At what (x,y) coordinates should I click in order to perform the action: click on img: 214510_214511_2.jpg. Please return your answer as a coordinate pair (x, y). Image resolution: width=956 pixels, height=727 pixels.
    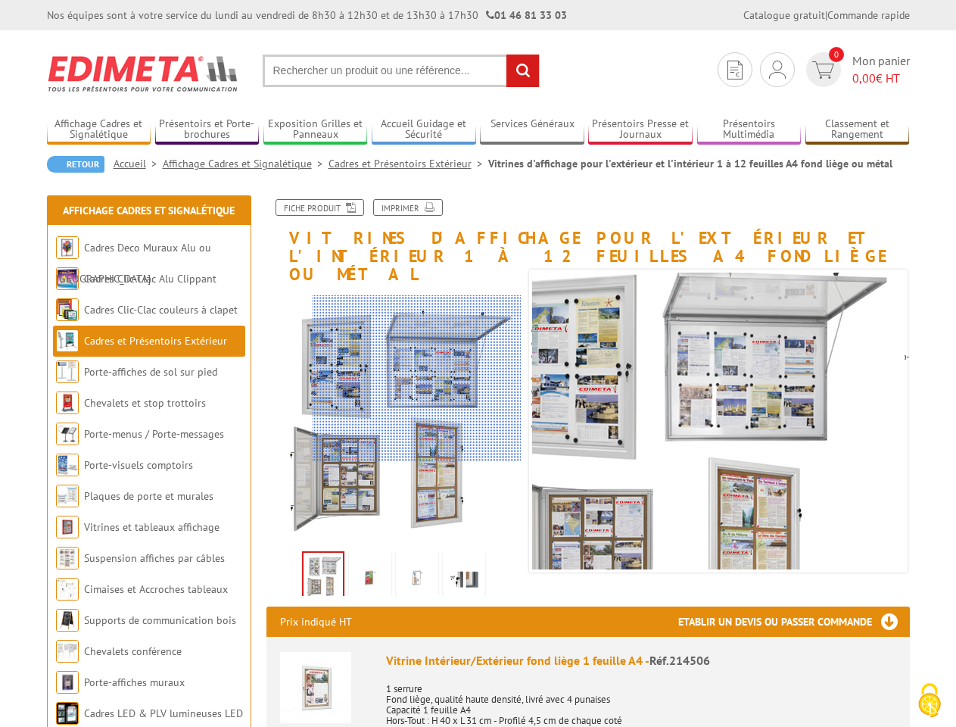
    Looking at the image, I should click on (417, 578).